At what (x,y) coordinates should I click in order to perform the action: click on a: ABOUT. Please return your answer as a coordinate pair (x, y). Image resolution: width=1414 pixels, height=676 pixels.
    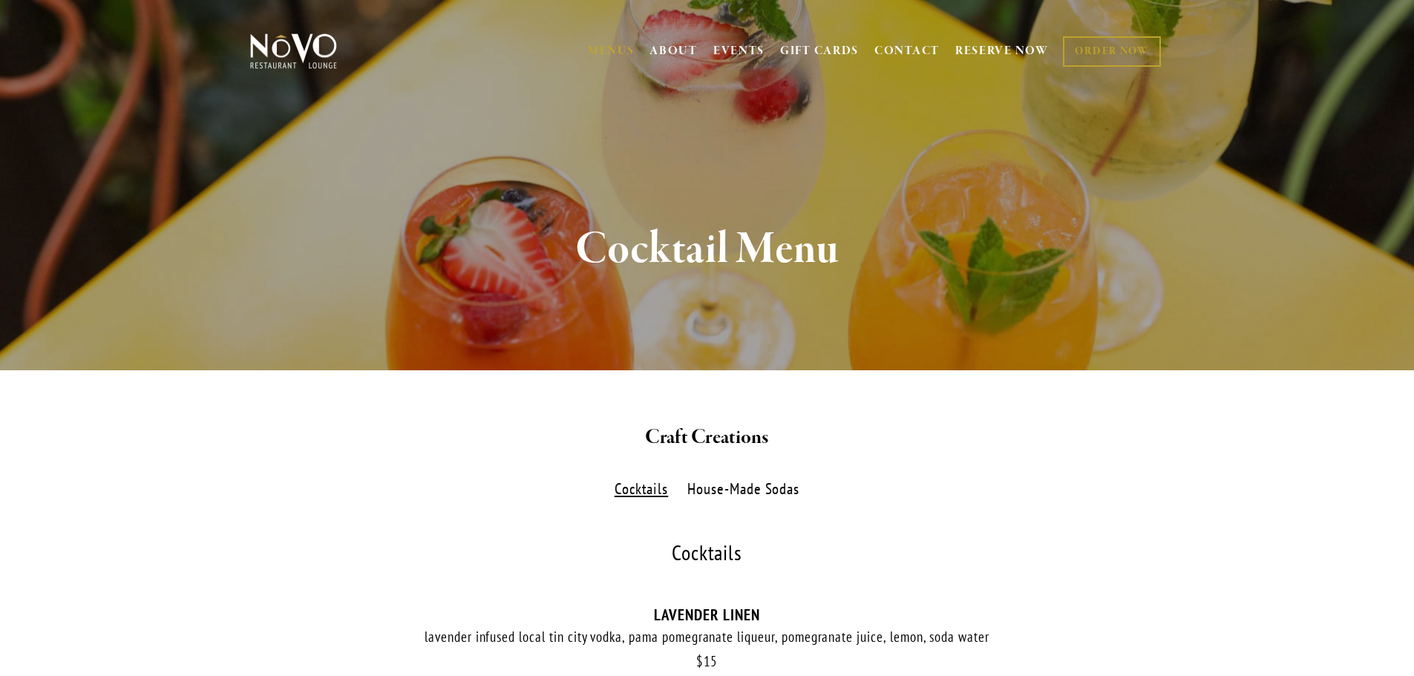
    Looking at the image, I should click on (673, 51).